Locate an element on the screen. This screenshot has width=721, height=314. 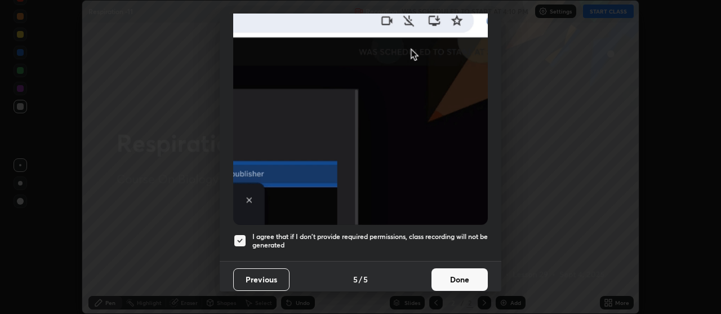
h5: I agree that if I don't provide required permissions, class recording will not be generated is located at coordinates (370, 241).